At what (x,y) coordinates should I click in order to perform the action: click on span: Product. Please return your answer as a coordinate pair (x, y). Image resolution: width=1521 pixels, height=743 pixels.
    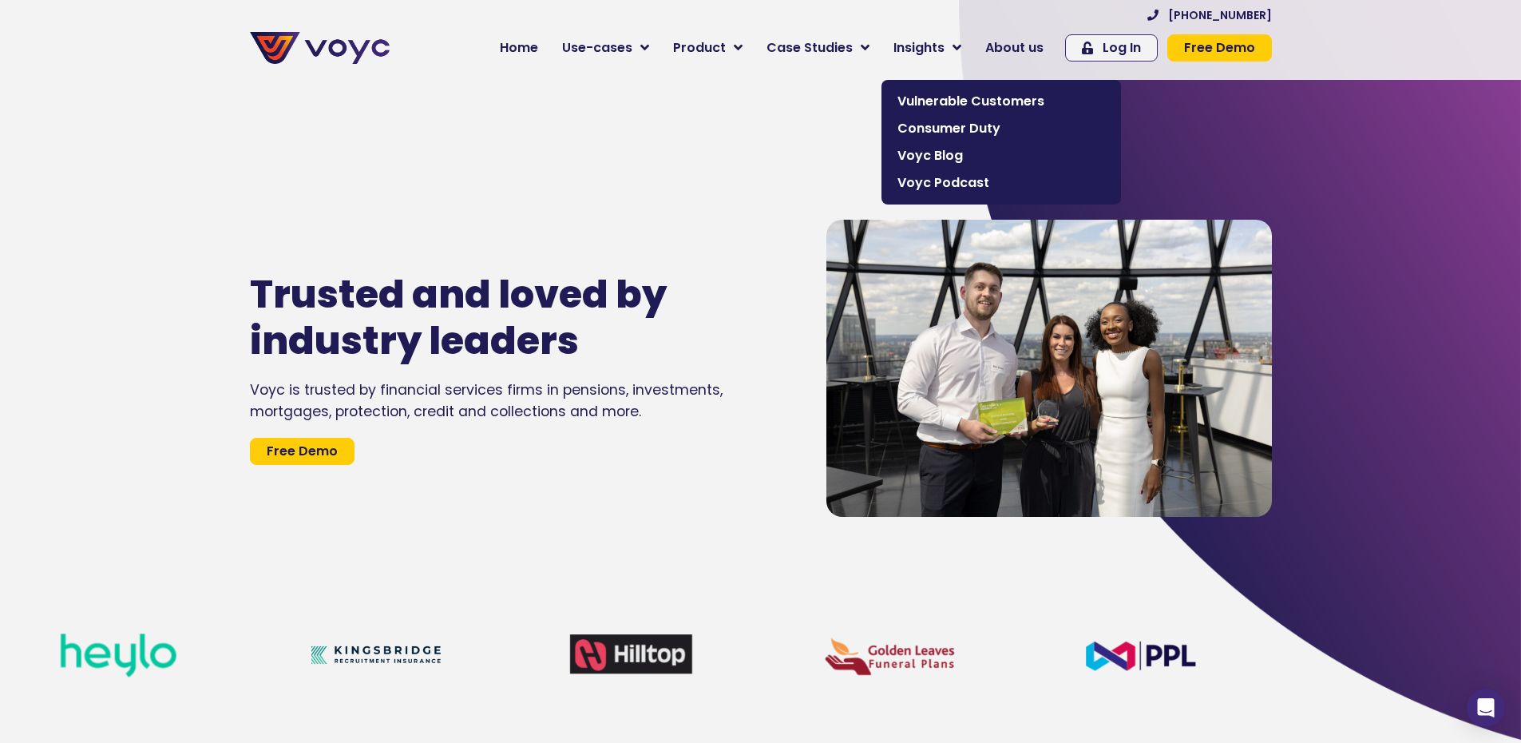
    Looking at the image, I should click on (700, 48).